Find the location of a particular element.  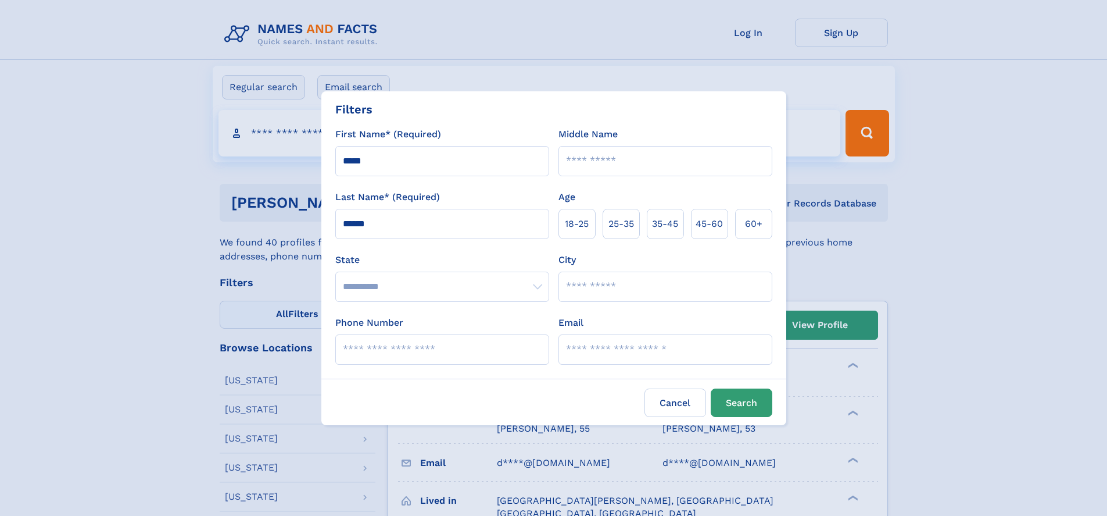

label: City is located at coordinates (567, 260).